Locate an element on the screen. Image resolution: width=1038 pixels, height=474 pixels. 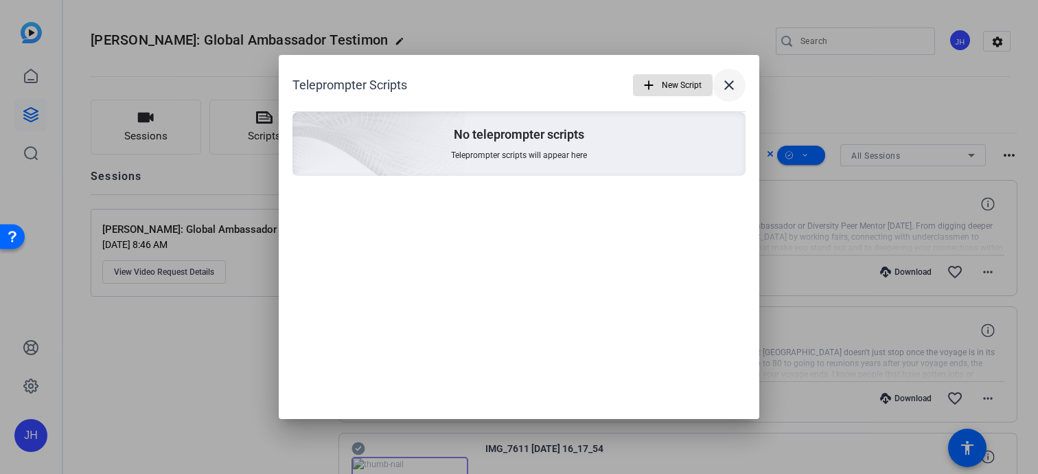
span: Teleprompter scripts will appear here is located at coordinates (519, 155).